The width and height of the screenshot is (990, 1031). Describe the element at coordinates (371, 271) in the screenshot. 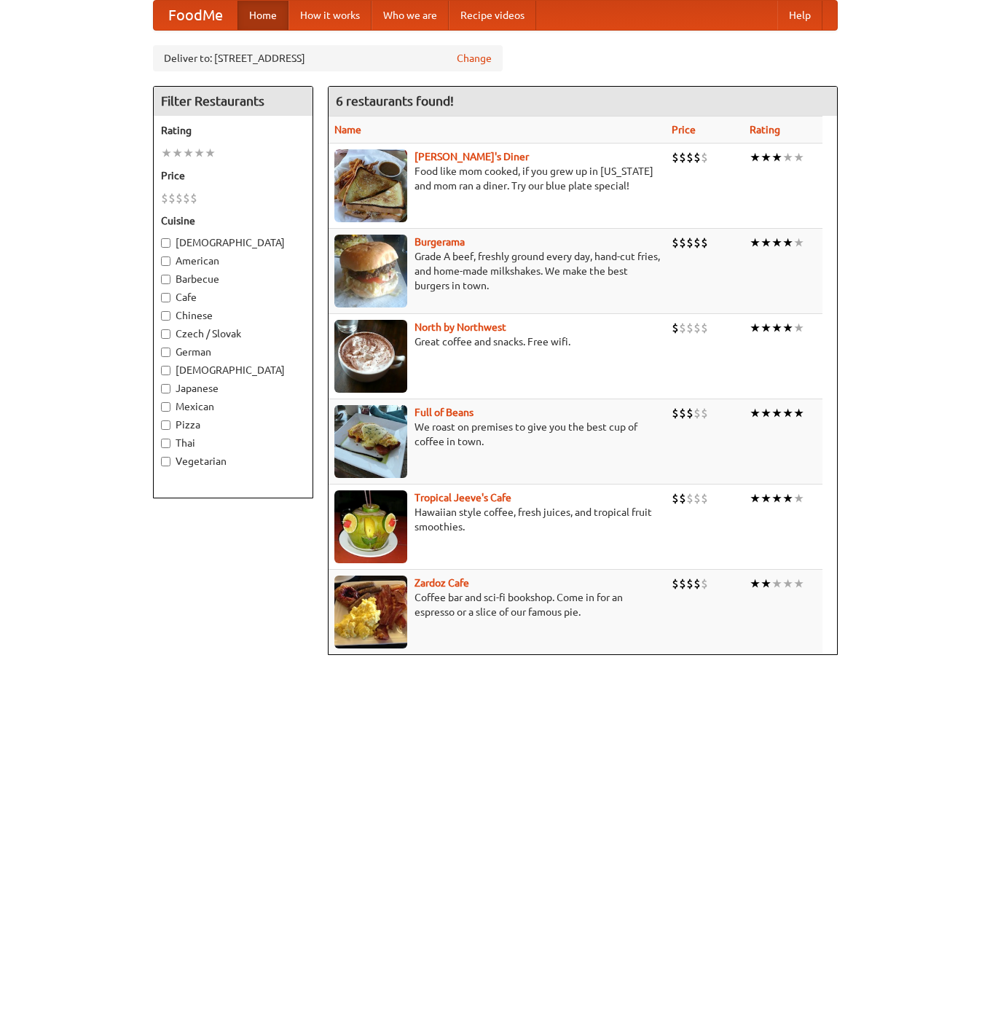

I see `img: burgerama.jpg` at that location.